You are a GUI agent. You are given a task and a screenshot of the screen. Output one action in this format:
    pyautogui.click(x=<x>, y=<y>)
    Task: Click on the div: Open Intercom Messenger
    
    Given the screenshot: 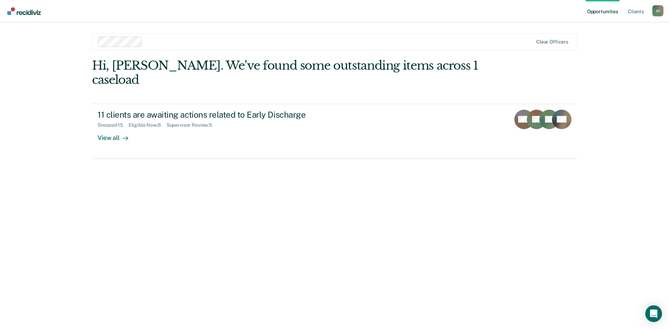 What is the action you would take?
    pyautogui.click(x=653, y=314)
    